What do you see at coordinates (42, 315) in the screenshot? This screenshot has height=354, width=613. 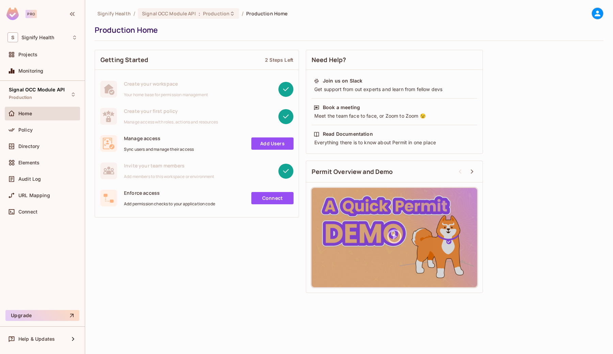 I see `button: Upgrade` at bounding box center [42, 315].